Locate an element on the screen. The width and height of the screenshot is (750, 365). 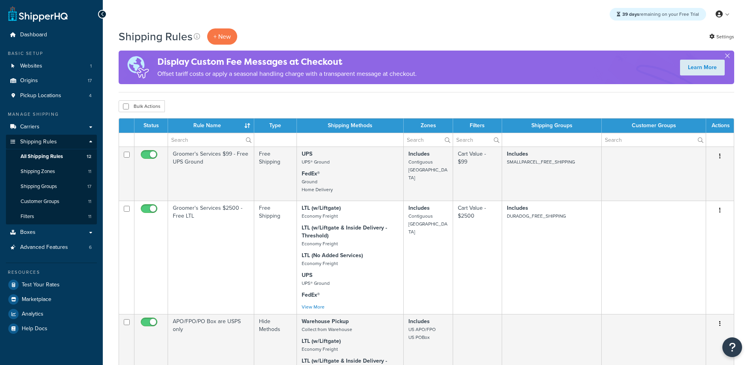
span: Test Your Rates is located at coordinates (41, 285).